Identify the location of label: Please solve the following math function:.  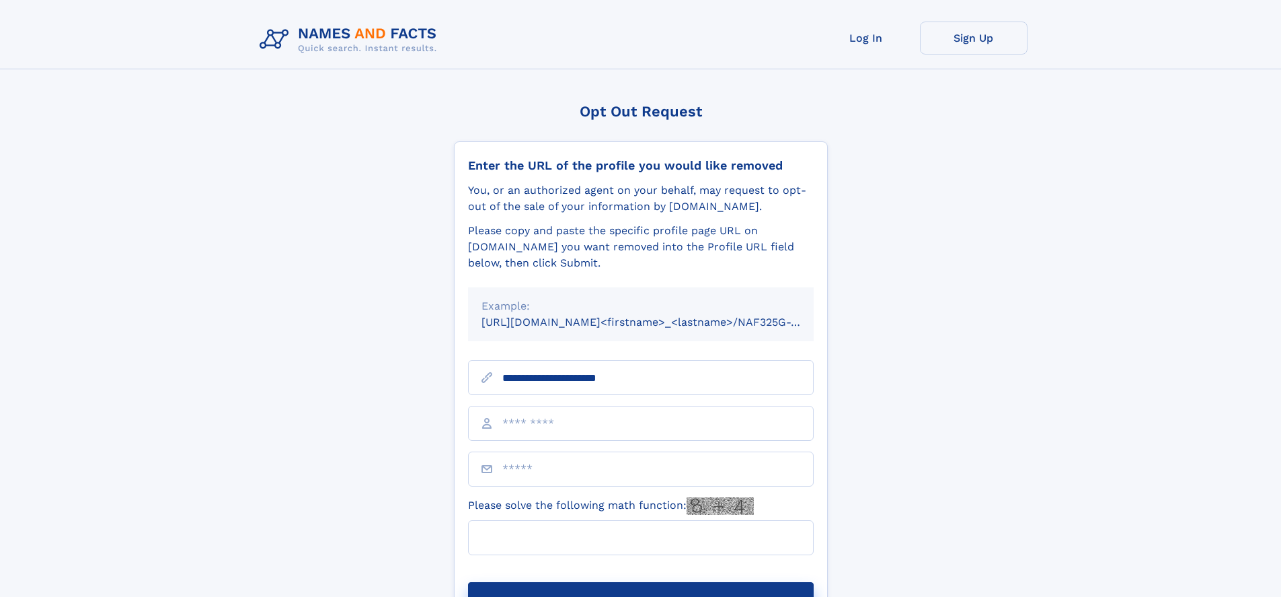
(611, 506).